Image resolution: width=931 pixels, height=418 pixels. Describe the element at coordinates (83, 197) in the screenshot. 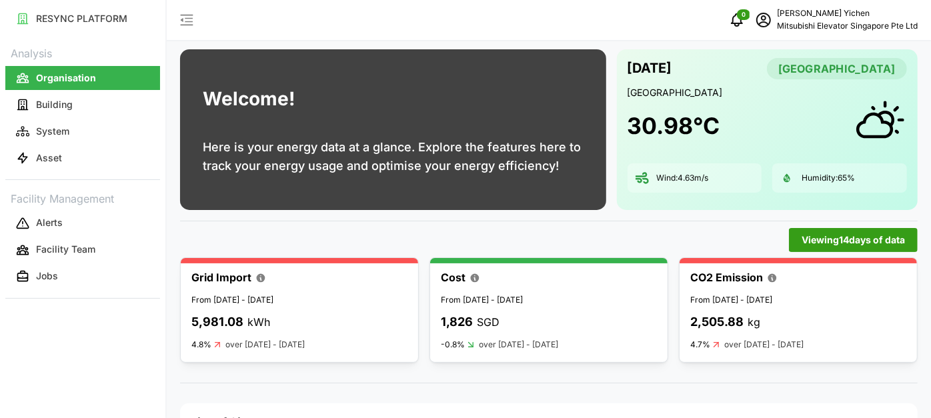

I see `p: Facility Management` at that location.